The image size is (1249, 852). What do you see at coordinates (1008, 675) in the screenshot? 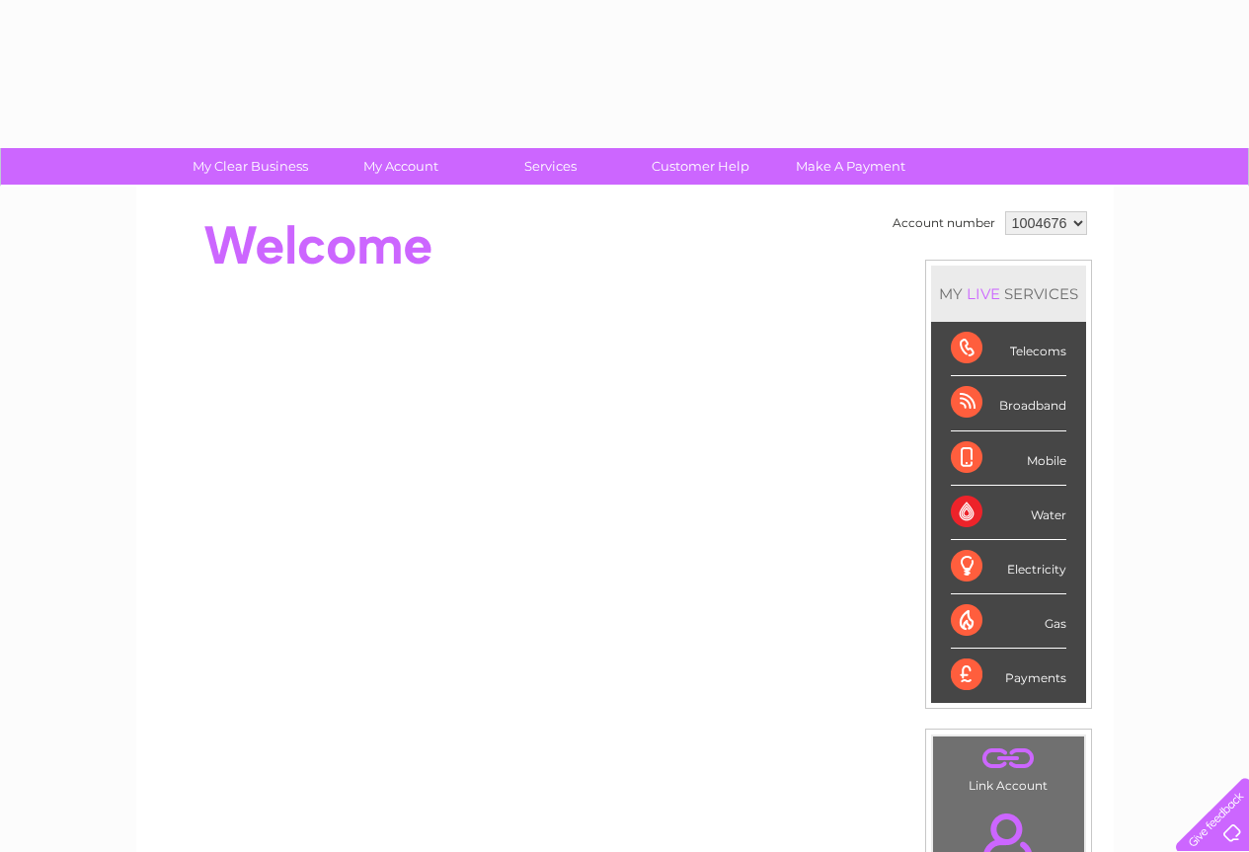
I see `div: Payments` at bounding box center [1008, 675].